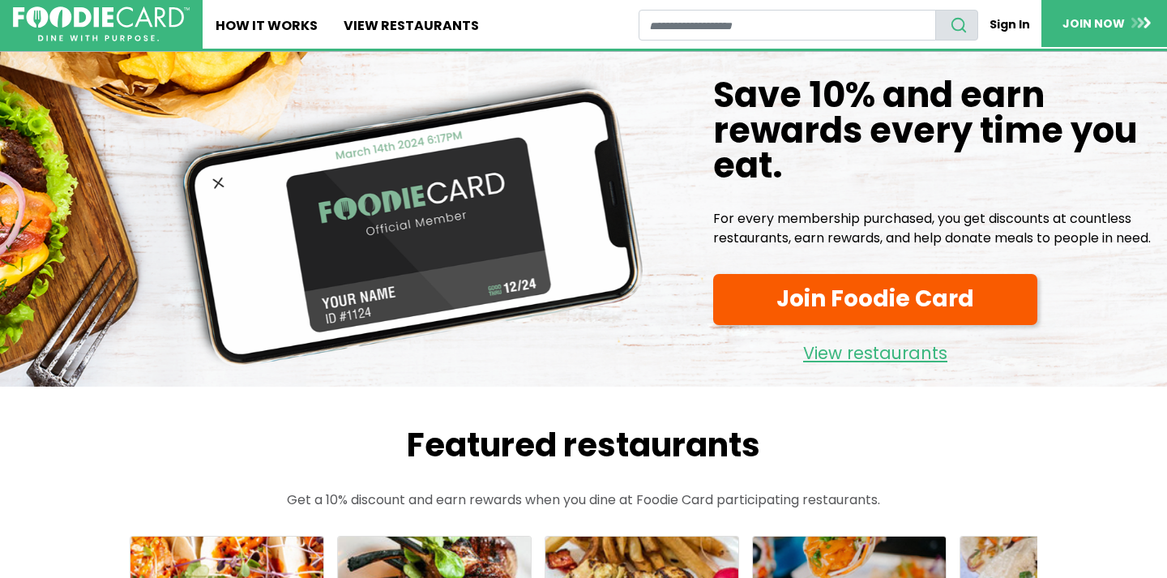  Describe the element at coordinates (1009, 24) in the screenshot. I see `a: Sign In` at that location.